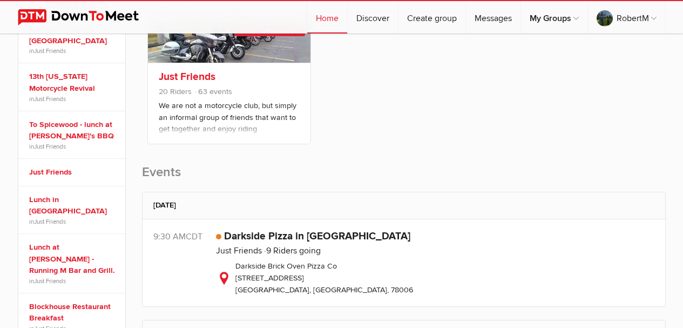 This screenshot has height=328, width=683. Describe the element at coordinates (626, 17) in the screenshot. I see `a: RobertM` at that location.